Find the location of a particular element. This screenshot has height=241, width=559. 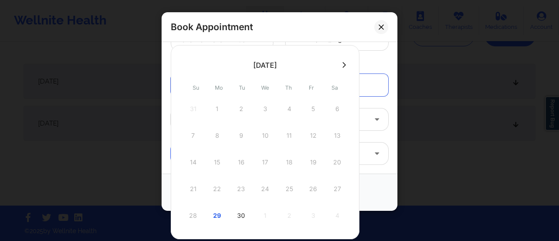

abbr: Saturday is located at coordinates (335, 87).